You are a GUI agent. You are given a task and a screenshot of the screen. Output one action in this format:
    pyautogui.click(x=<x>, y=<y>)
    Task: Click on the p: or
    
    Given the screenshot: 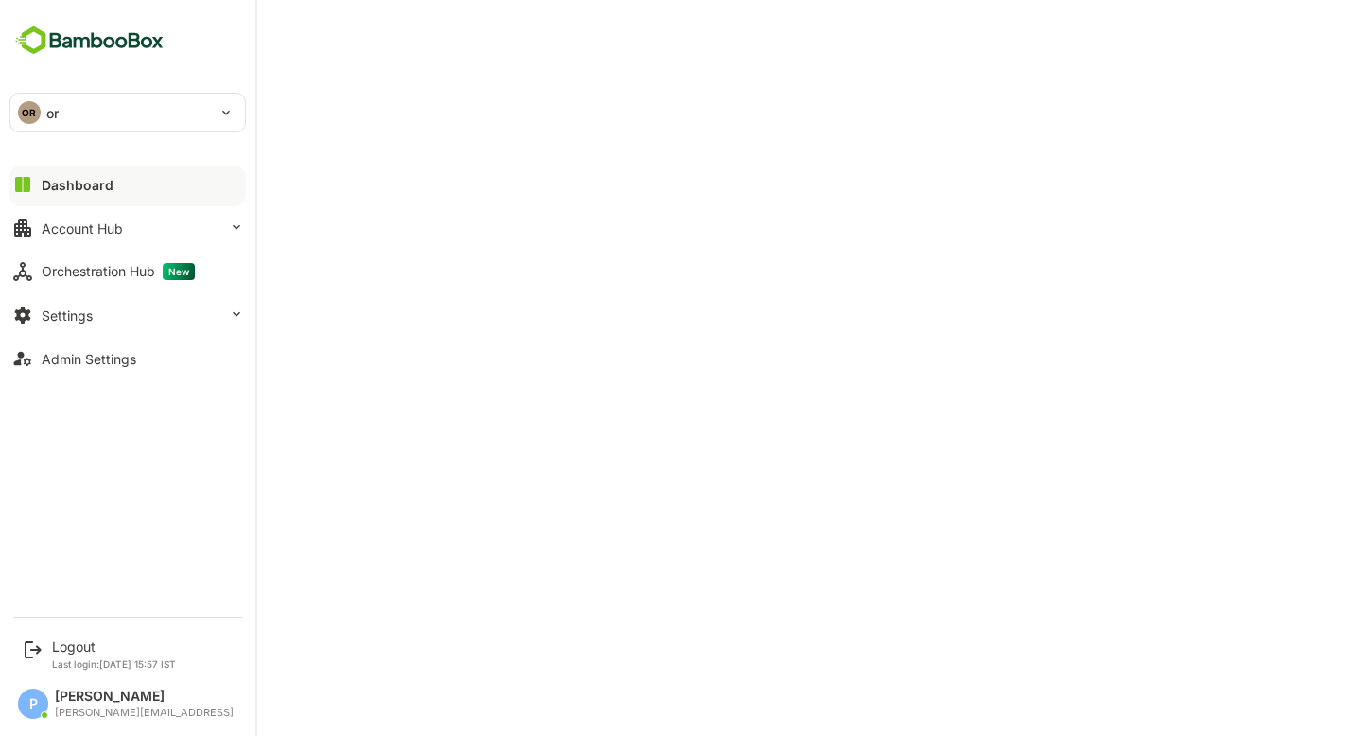 What is the action you would take?
    pyautogui.click(x=52, y=113)
    